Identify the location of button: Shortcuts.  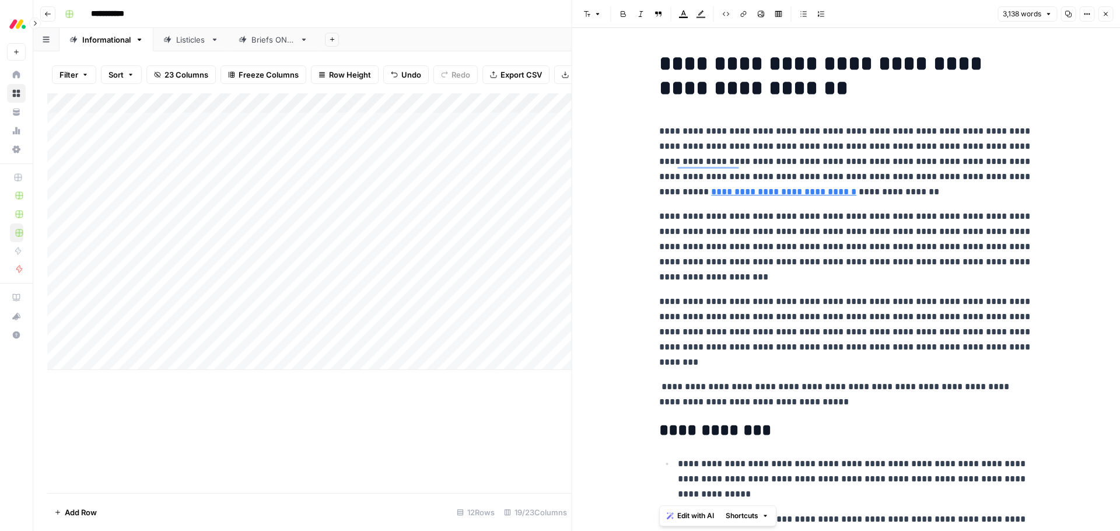
(747, 516).